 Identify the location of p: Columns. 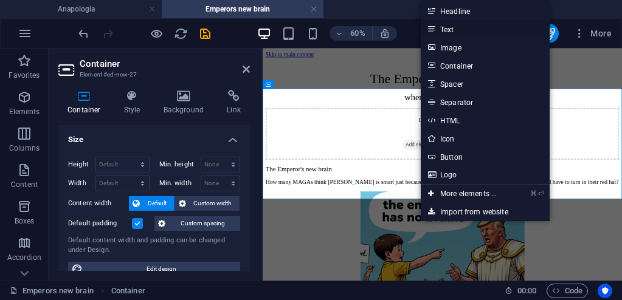
(24, 148).